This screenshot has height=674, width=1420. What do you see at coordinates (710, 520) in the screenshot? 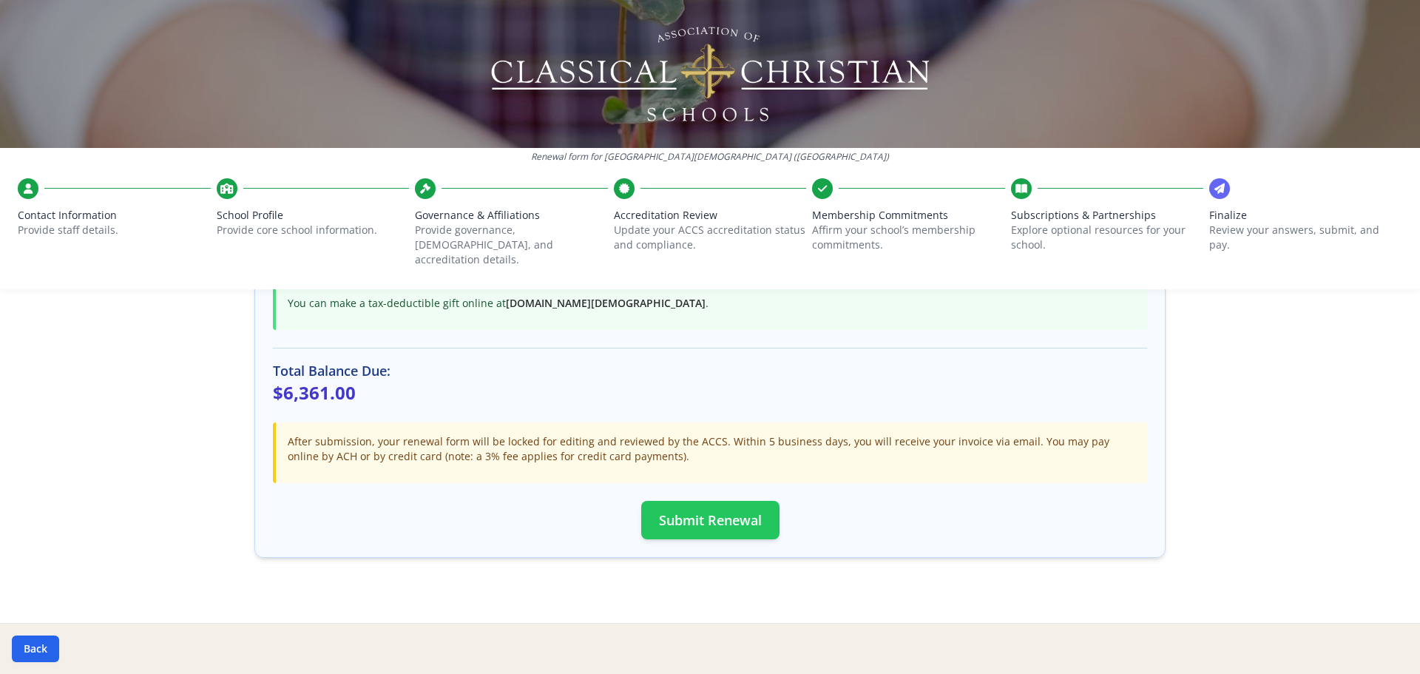
I see `button: Submit Renewal` at bounding box center [710, 520].